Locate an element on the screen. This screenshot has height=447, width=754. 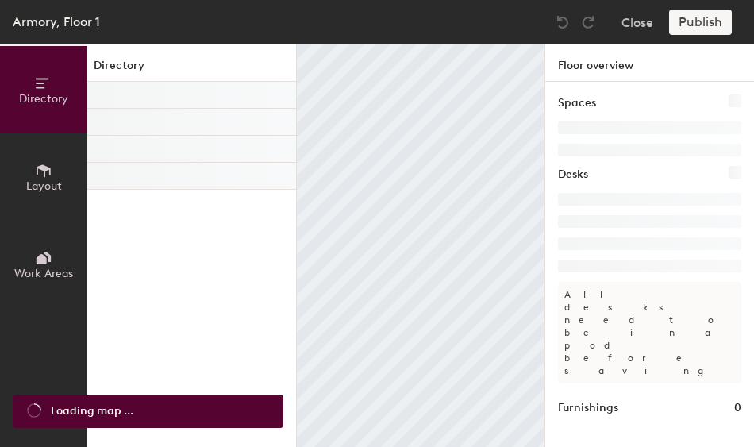
img: Undo is located at coordinates (563, 22).